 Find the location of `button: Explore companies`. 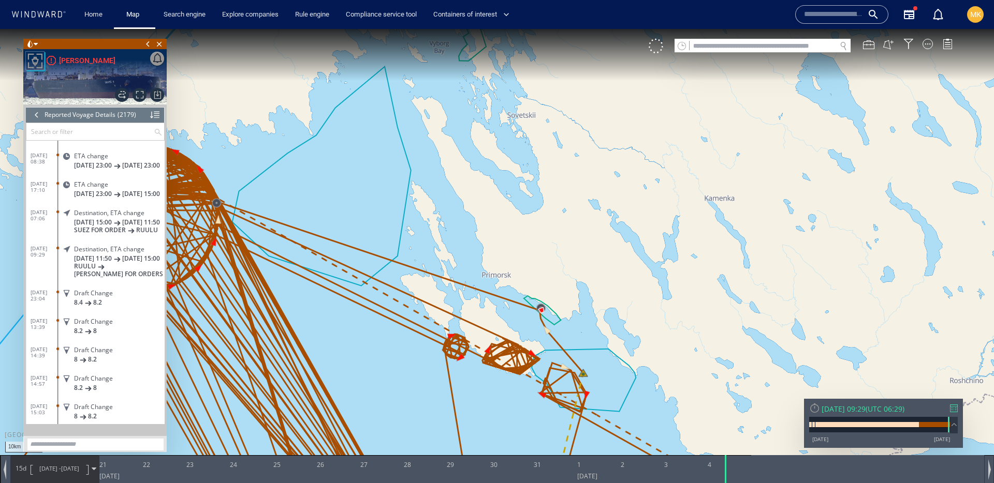

button: Explore companies is located at coordinates (250, 14).